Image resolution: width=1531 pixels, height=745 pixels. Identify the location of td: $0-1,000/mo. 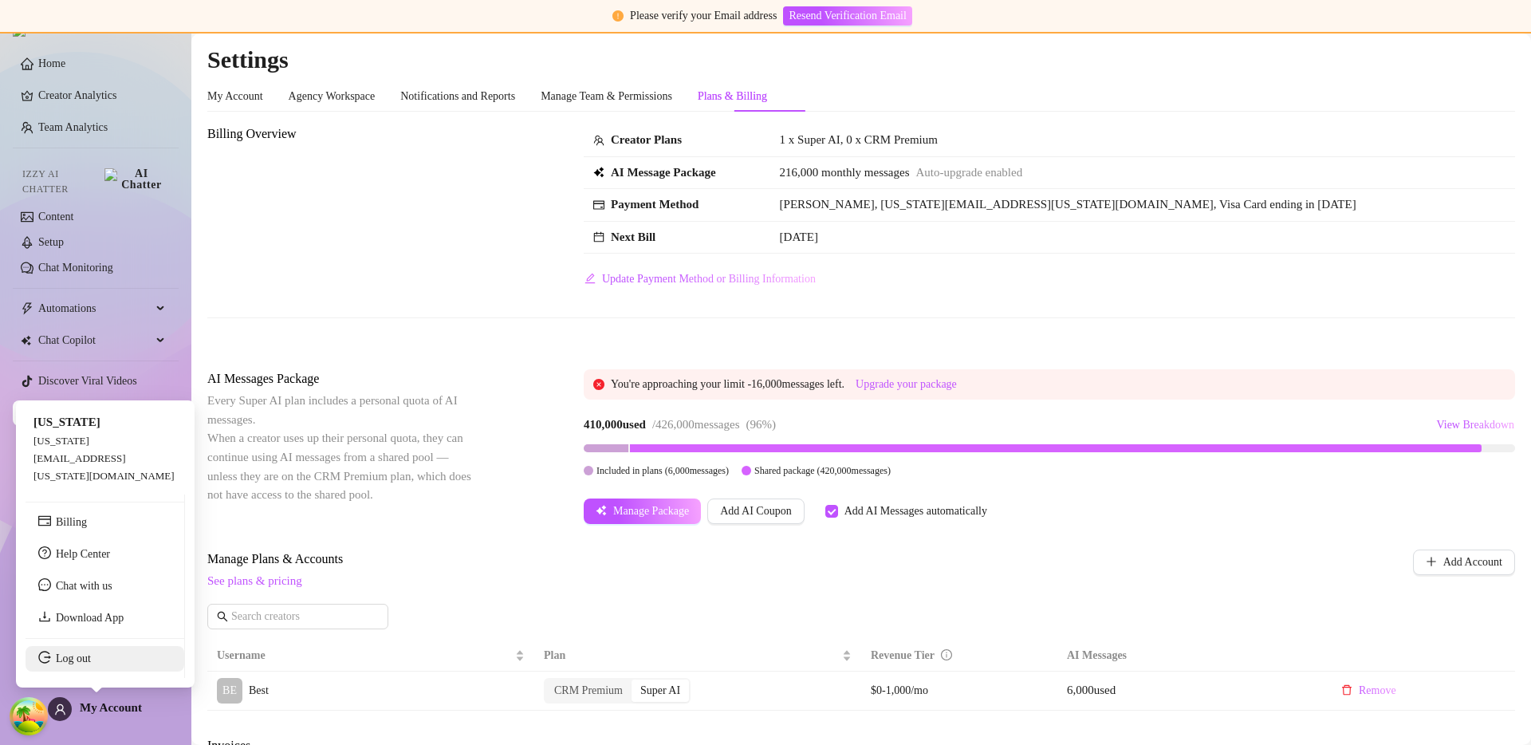
(959, 691).